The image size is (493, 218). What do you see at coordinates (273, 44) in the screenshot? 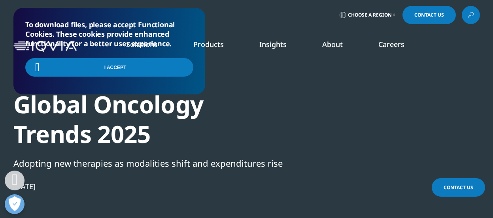
I see `a: Insights` at bounding box center [273, 44].